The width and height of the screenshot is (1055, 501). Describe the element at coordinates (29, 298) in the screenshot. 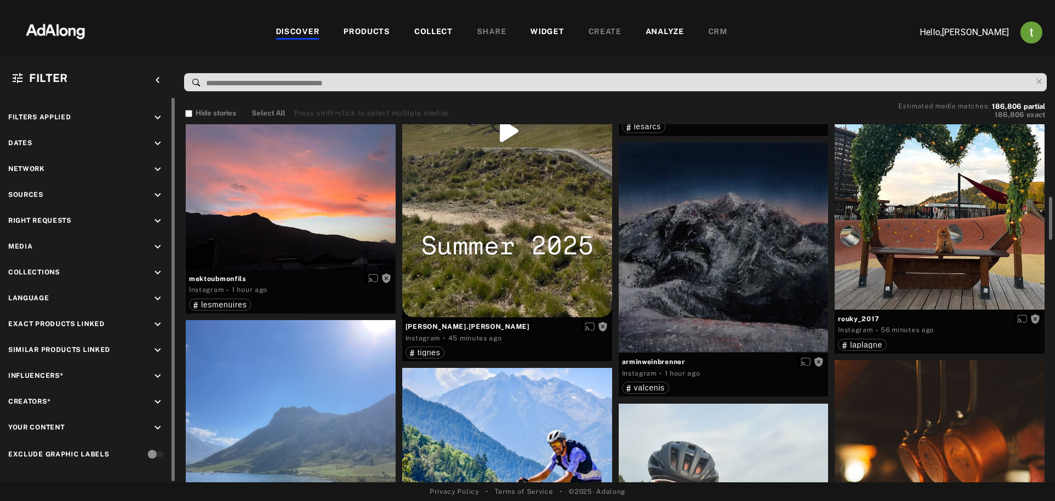

I see `span: Language` at that location.